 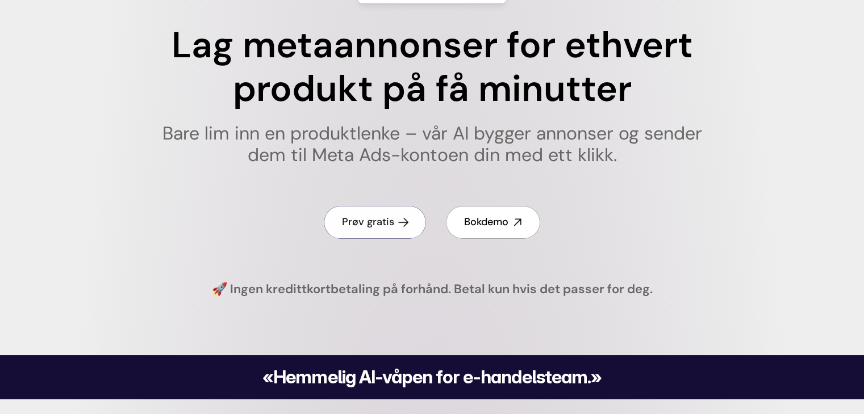 I want to click on a: Prøv gratis, so click(x=375, y=222).